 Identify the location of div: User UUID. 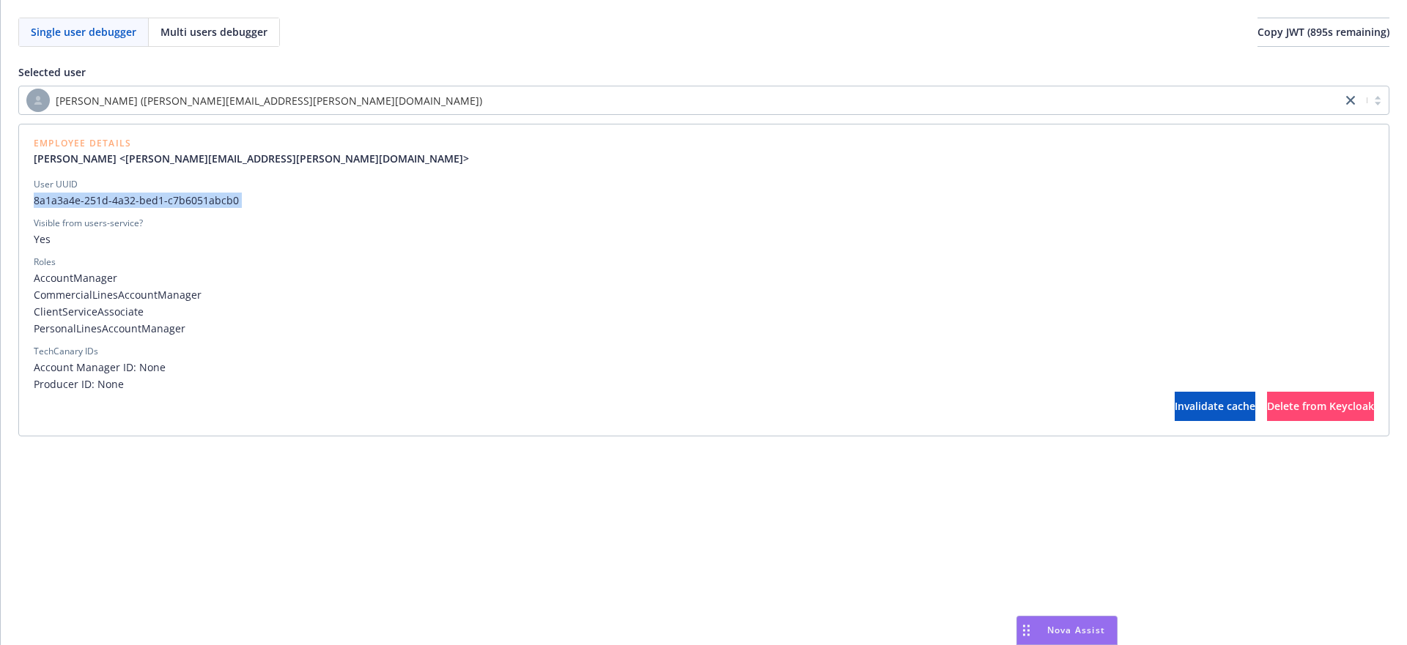
(56, 185).